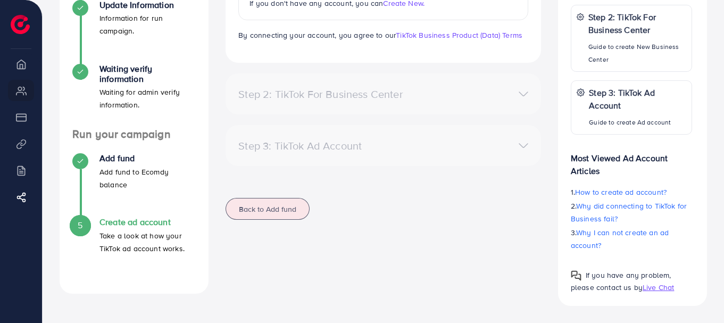 The height and width of the screenshot is (323, 724). I want to click on span: How to create ad account?, so click(621, 192).